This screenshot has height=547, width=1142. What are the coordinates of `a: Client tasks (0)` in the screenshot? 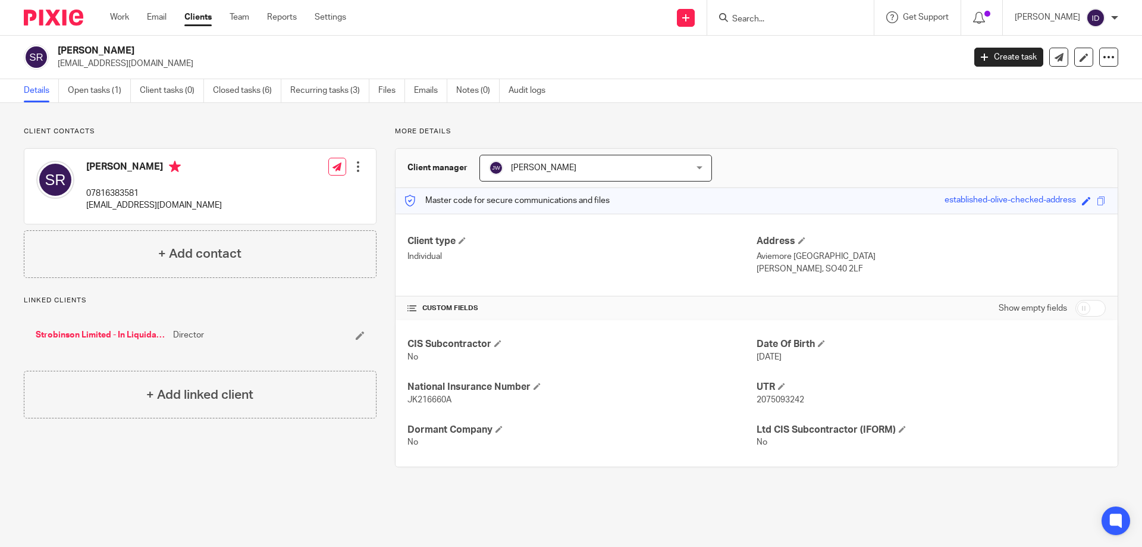 It's located at (172, 90).